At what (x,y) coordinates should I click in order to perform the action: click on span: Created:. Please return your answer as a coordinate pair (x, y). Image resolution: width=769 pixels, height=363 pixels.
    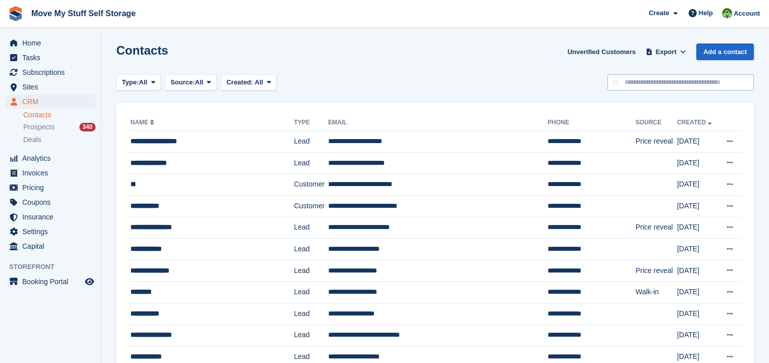
    Looking at the image, I should click on (240, 82).